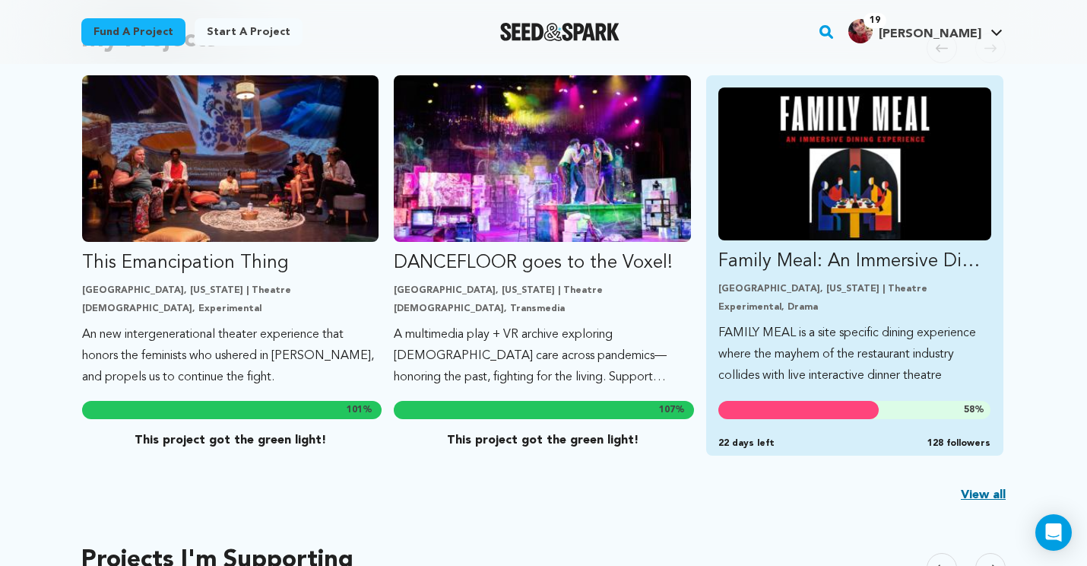  I want to click on div: Open Intercom Messenger, so click(1054, 532).